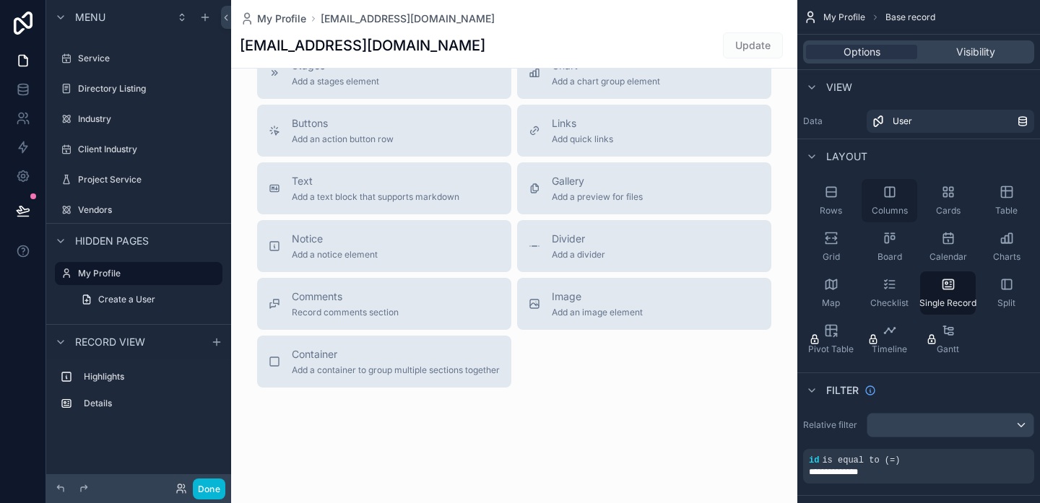 This screenshot has width=1040, height=503. I want to click on label: Client Industry, so click(149, 149).